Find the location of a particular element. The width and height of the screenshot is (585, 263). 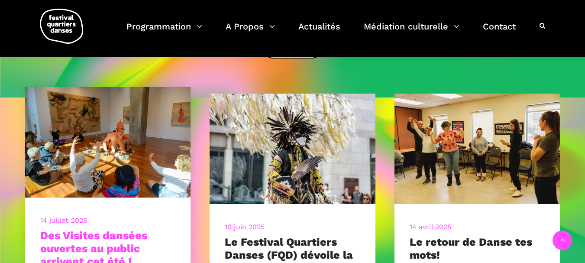

img: 20240905-9595 is located at coordinates (108, 142).